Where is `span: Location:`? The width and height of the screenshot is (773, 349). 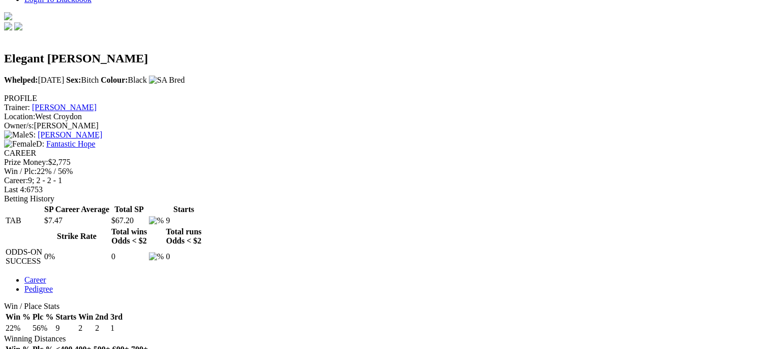 span: Location: is located at coordinates (19, 116).